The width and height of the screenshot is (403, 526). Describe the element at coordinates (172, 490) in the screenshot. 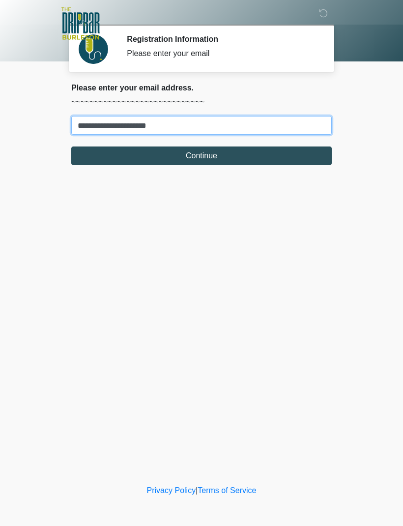

I see `a: Privacy Policy` at that location.